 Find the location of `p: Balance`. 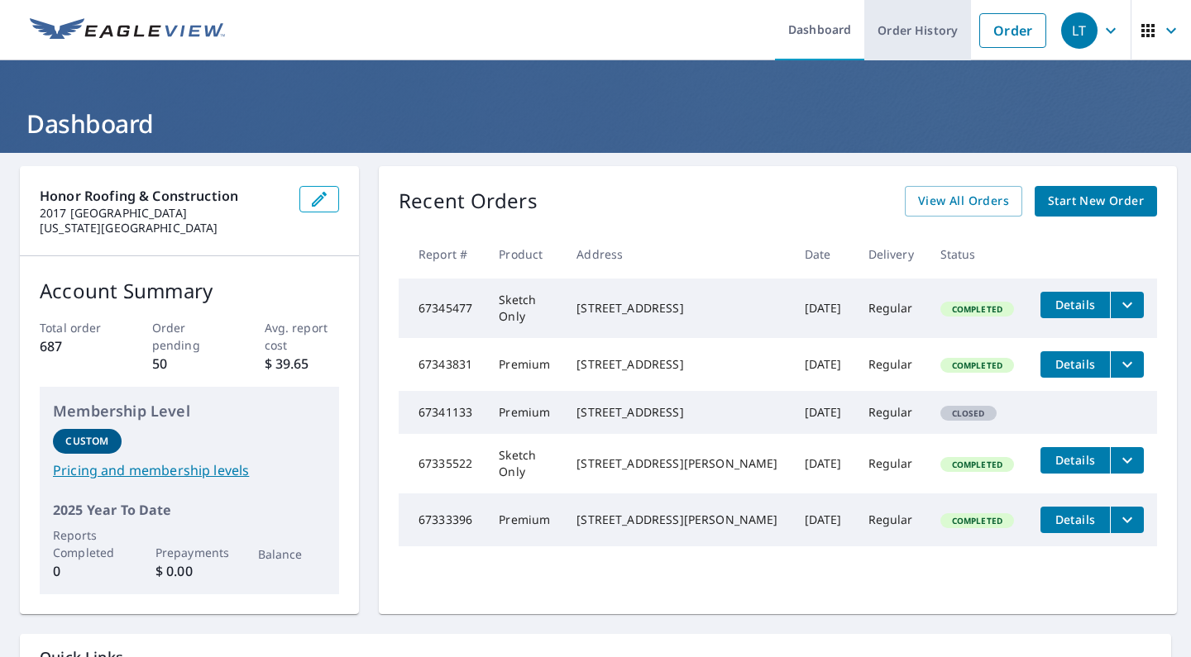

p: Balance is located at coordinates (292, 554).